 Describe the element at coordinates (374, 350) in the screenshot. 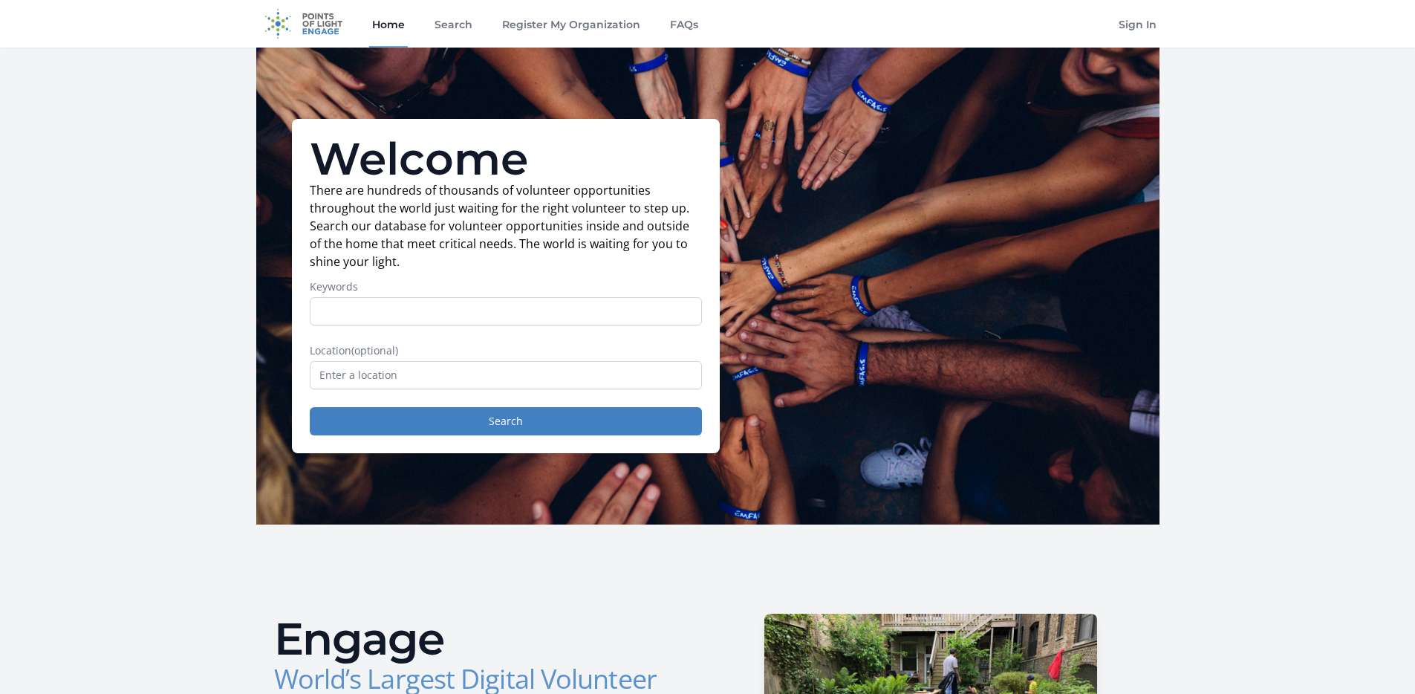

I see `span: (optional)` at that location.